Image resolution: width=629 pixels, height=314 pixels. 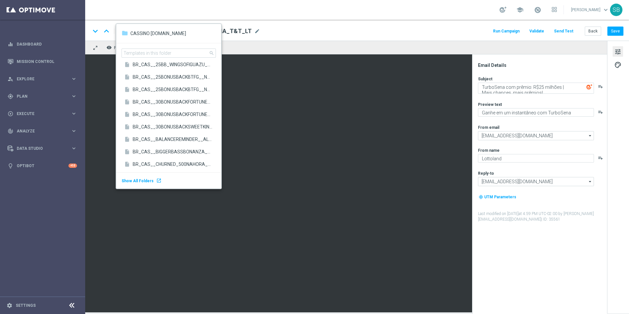 I want to click on button: play_circle_outline Execute keyboard_arrow_right, so click(x=42, y=114).